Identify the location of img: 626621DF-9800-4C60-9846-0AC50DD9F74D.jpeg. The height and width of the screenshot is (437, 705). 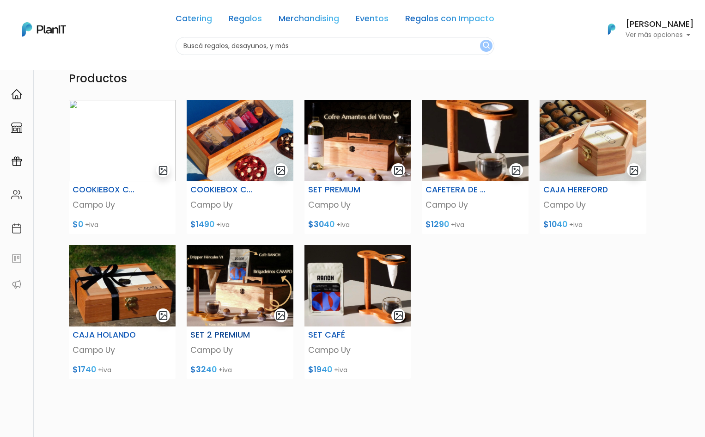
(122, 285).